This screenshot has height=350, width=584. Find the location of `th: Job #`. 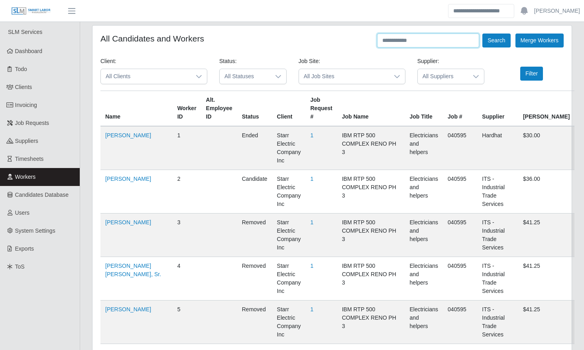

th: Job # is located at coordinates (460, 108).